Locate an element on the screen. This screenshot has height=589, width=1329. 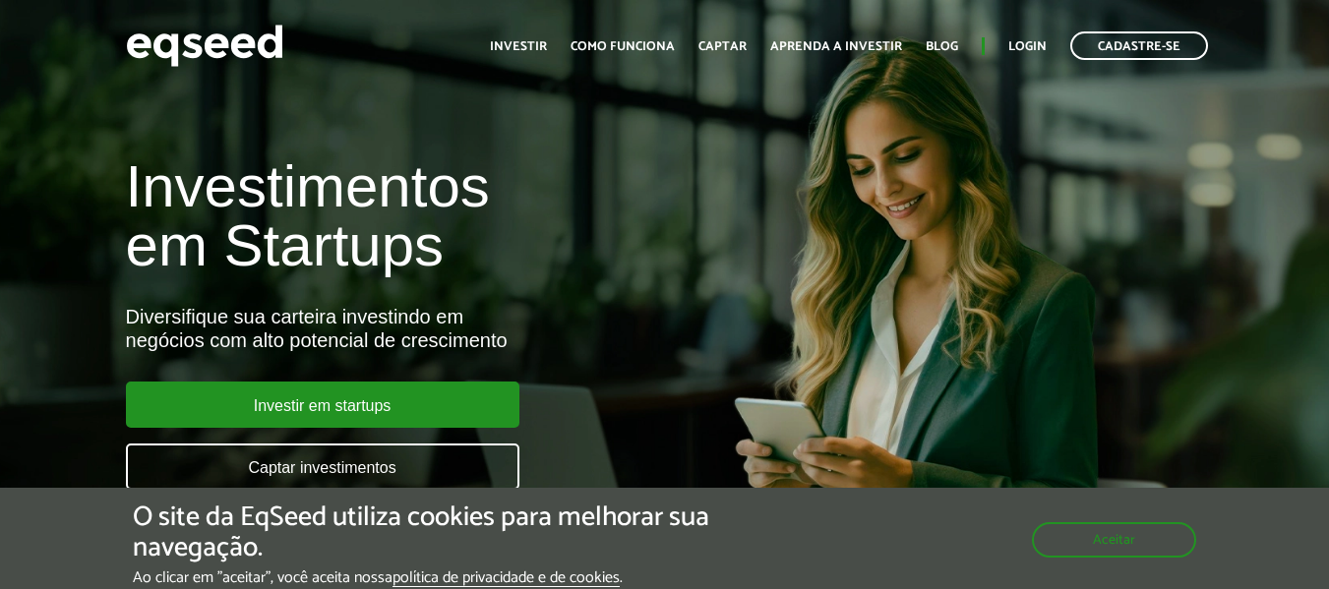
img: EqSeed is located at coordinates (205, 45).